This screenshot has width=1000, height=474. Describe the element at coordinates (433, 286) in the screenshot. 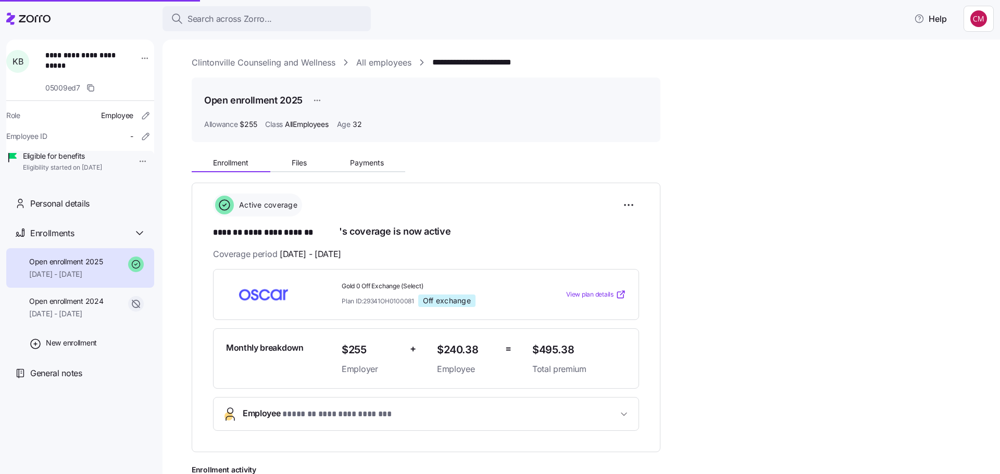

I see `span: Gold 0 Off Exchange (Select)` at that location.